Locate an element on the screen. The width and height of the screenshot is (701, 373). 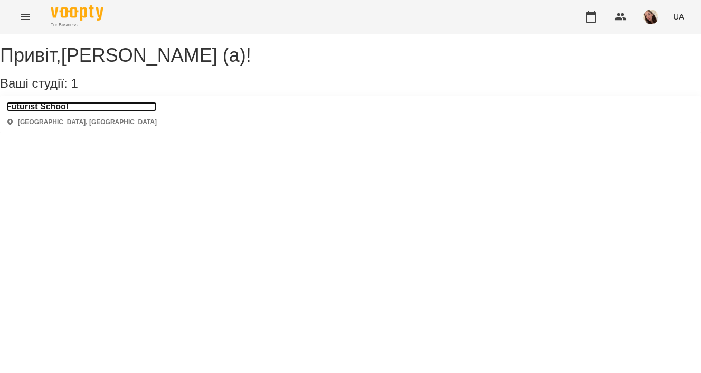
h3: Futurist School is located at coordinates (81, 107).